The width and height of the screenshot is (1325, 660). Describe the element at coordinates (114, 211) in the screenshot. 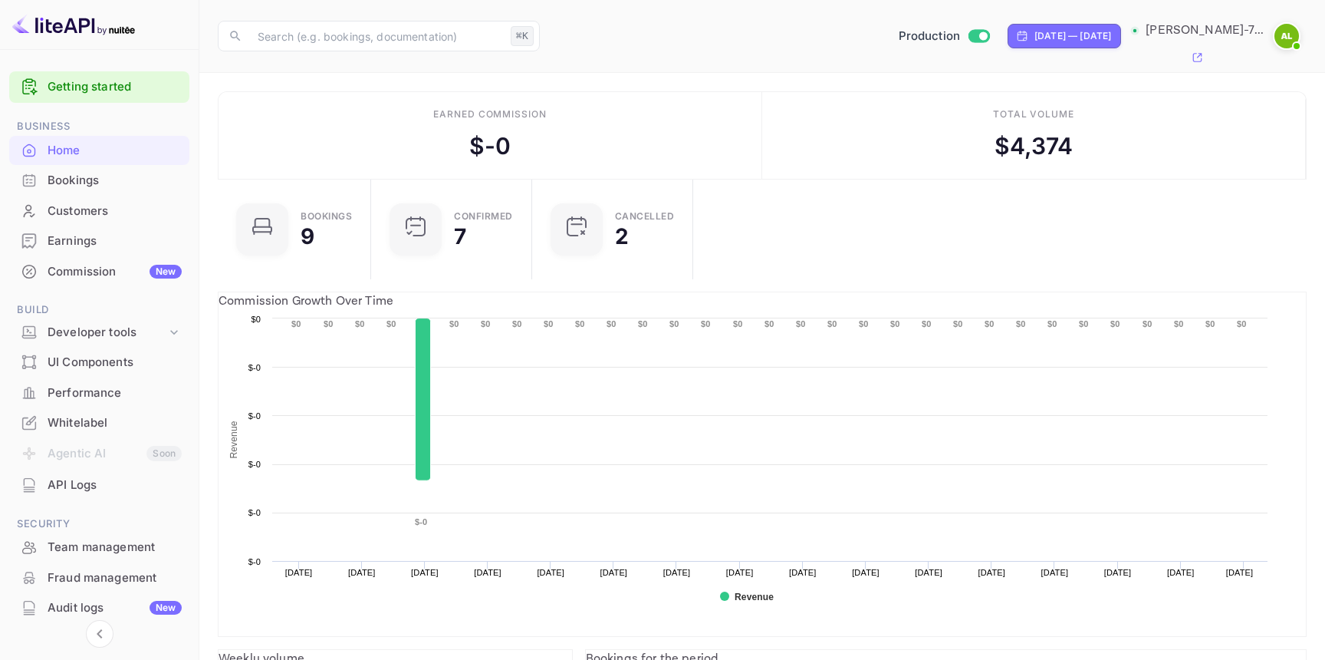

I see `div: Customers` at that location.